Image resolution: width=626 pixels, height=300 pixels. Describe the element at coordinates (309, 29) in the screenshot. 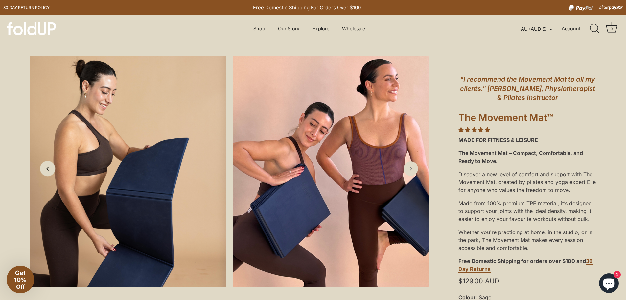

I see `div: Primary navigation` at that location.